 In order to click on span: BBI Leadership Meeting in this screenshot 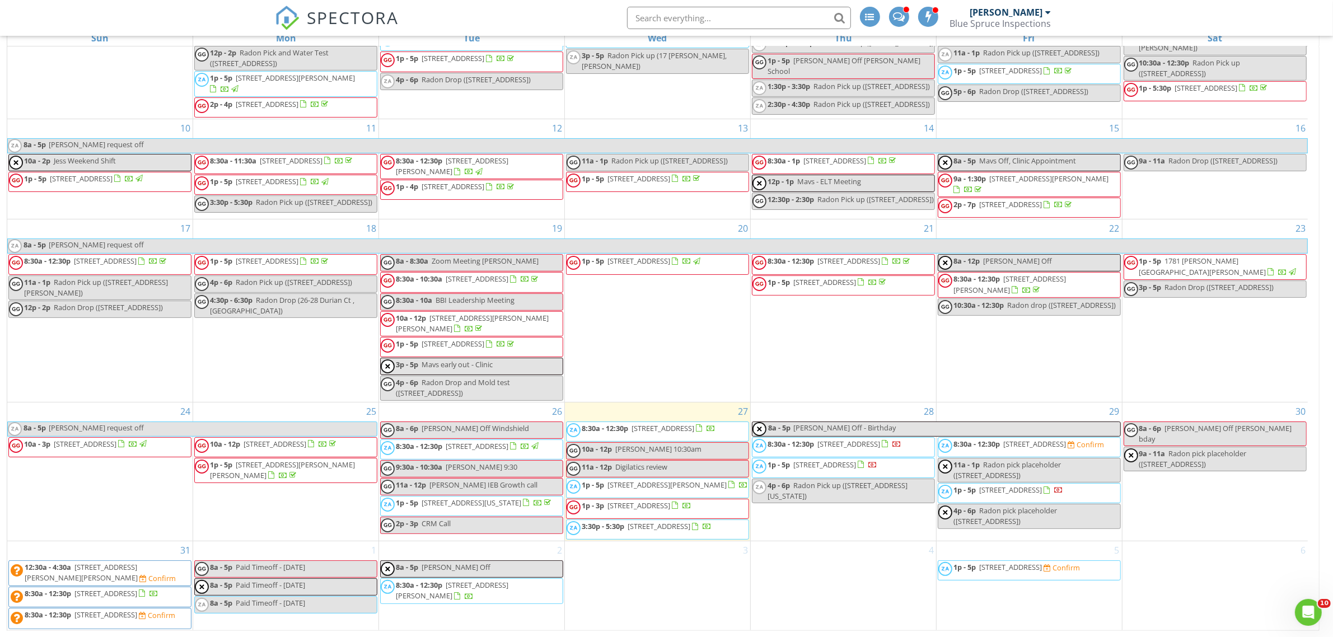, I will do `click(475, 300)`.